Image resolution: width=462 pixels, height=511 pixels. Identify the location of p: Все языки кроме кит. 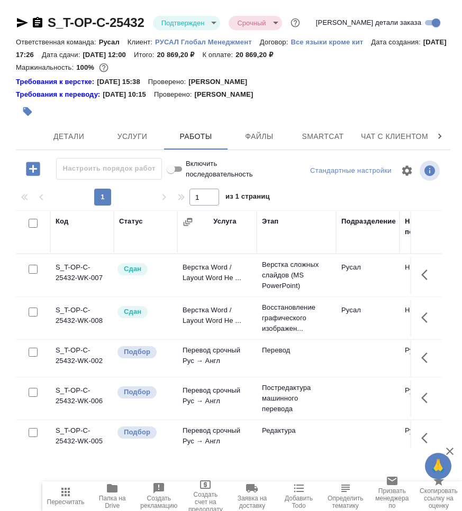
(330, 42).